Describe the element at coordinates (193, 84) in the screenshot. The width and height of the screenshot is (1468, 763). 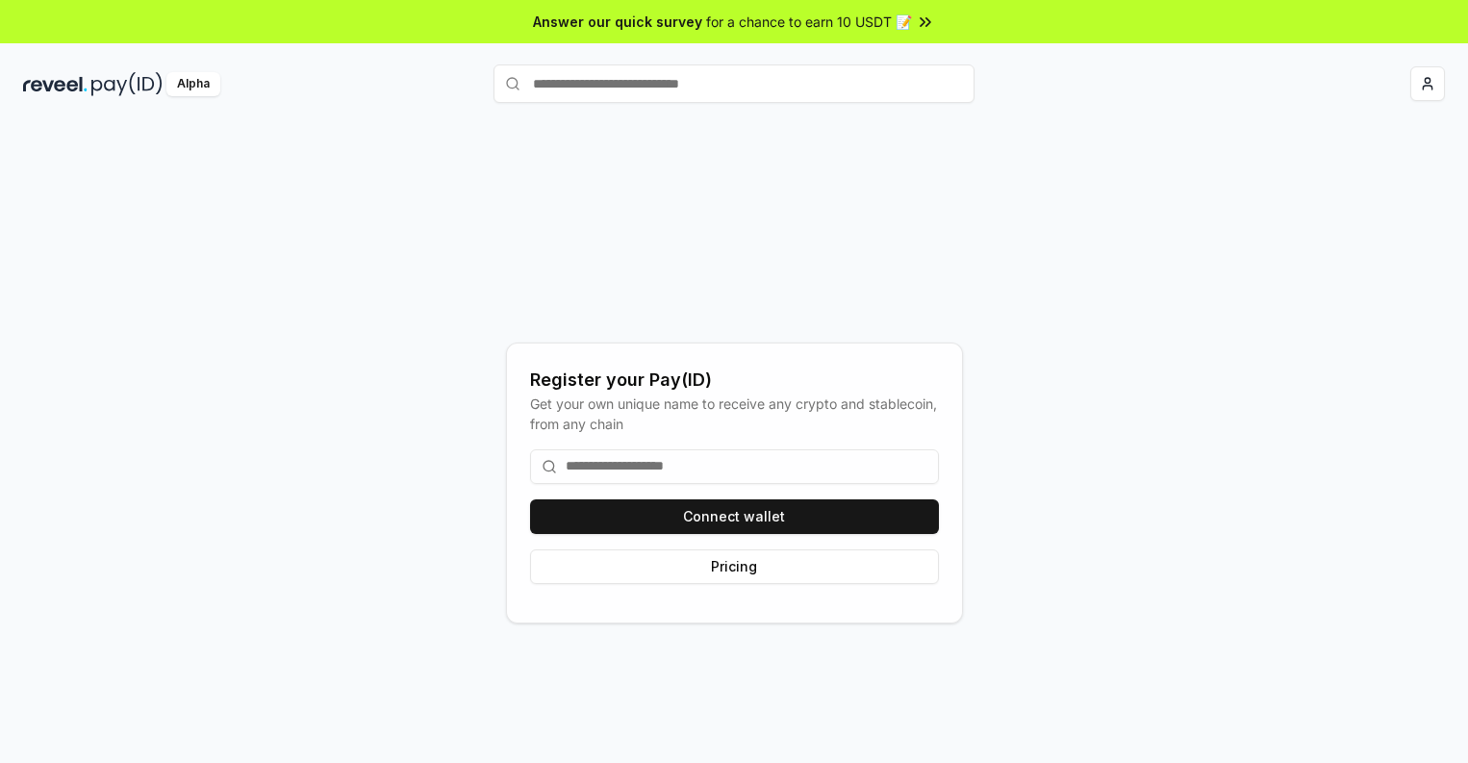
I see `div: Alpha` at that location.